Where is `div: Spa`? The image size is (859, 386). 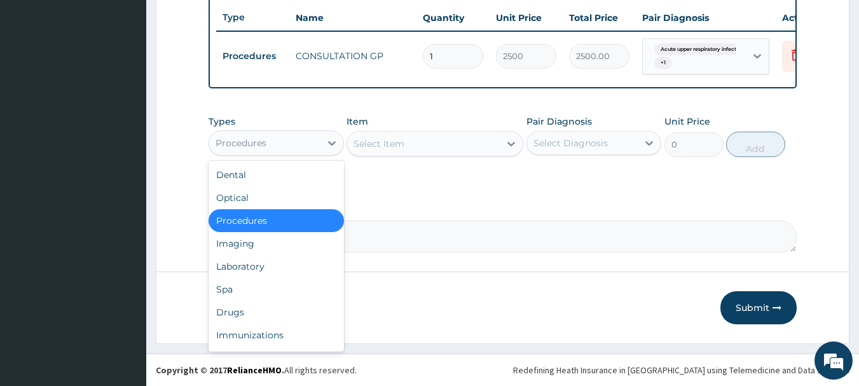 div: Spa is located at coordinates (276, 289).